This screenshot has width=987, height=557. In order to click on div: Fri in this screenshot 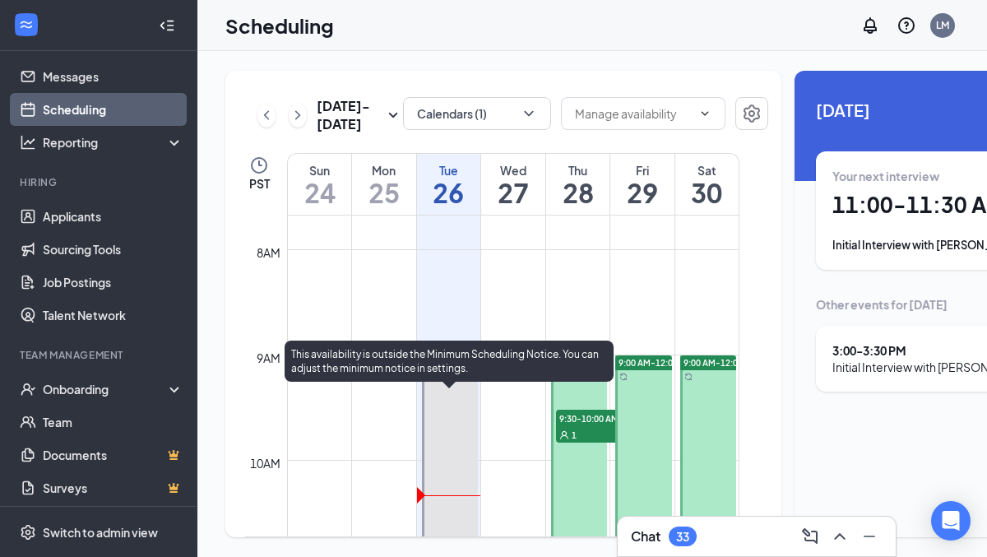, I will do `click(642, 170)`.